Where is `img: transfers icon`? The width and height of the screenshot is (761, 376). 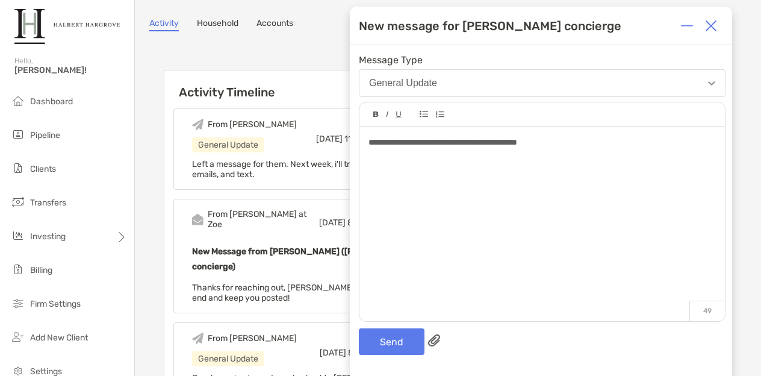
img: transfers icon is located at coordinates (18, 202).